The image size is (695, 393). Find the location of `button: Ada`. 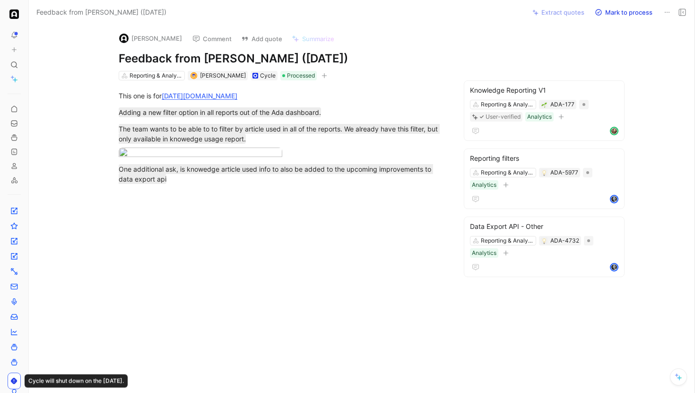

button: Ada is located at coordinates (14, 14).